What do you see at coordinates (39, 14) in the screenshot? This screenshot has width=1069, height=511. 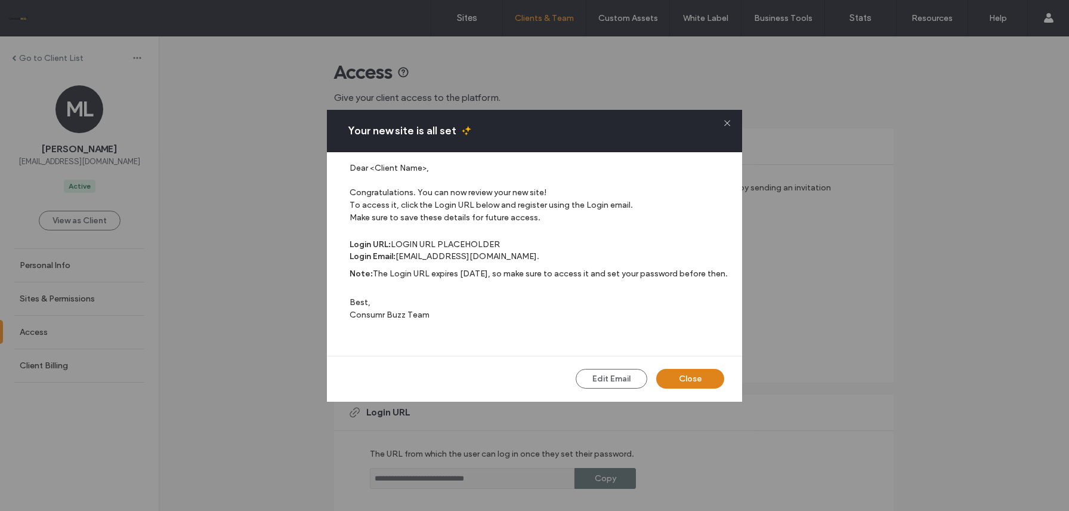 I see `span: Help` at bounding box center [39, 14].